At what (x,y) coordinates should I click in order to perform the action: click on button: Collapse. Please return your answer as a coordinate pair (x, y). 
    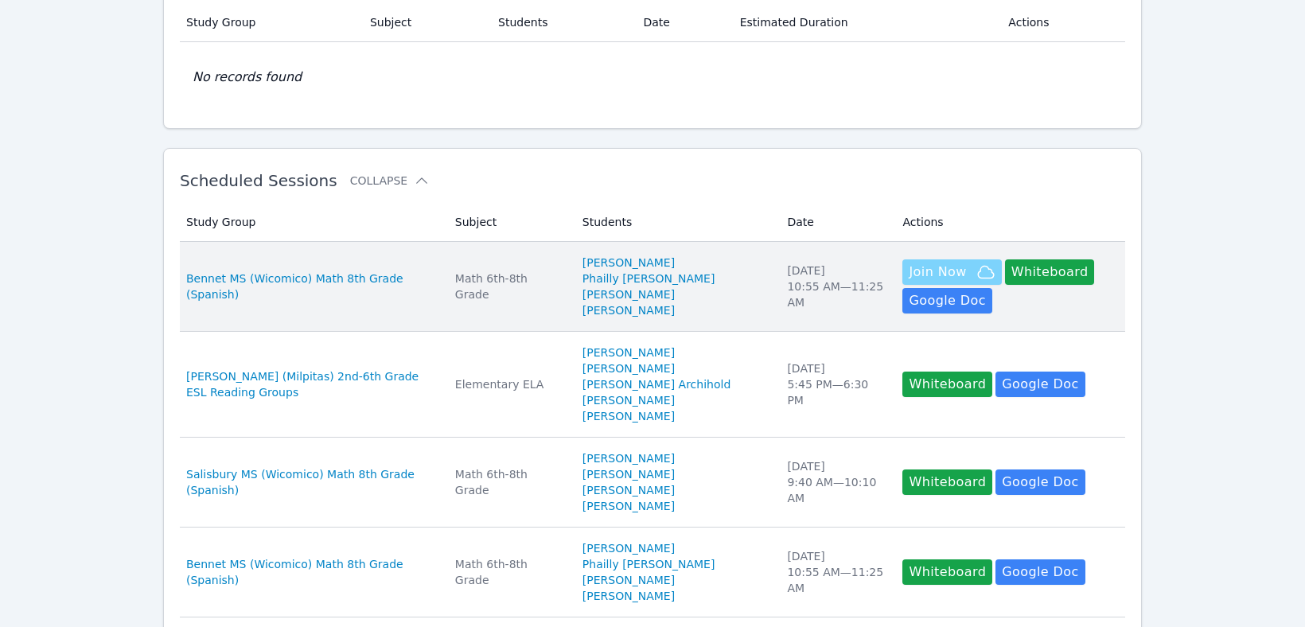
    Looking at the image, I should click on (390, 181).